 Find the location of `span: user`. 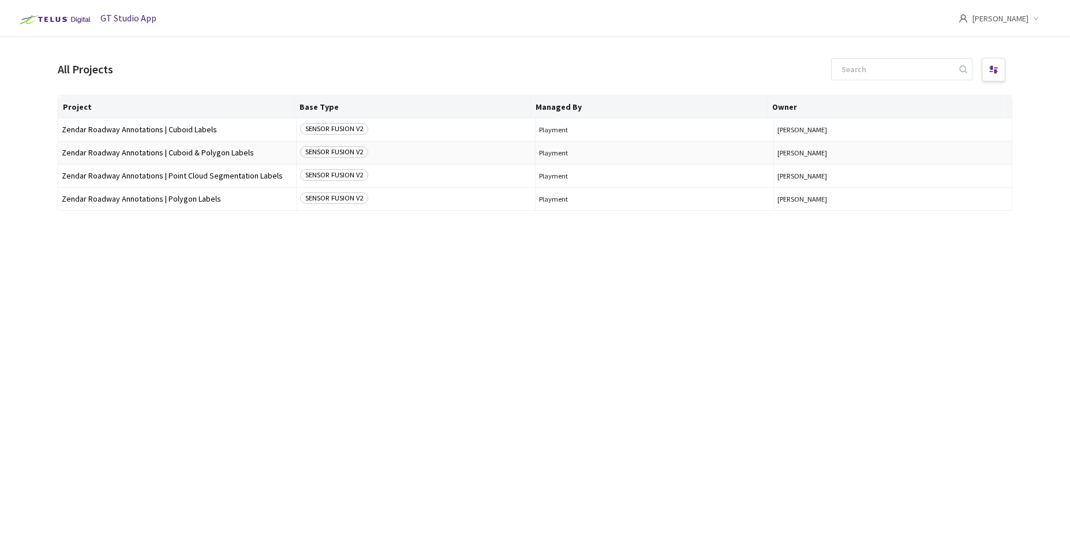

span: user is located at coordinates (964, 18).